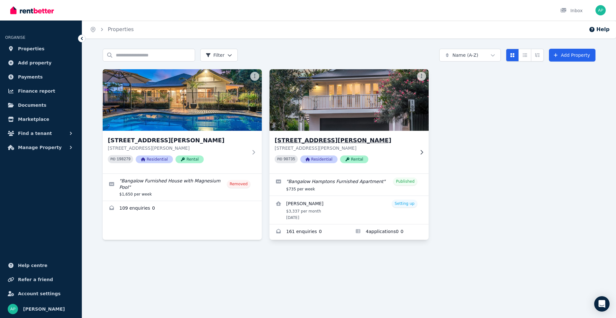  I want to click on span: Add property, so click(35, 63).